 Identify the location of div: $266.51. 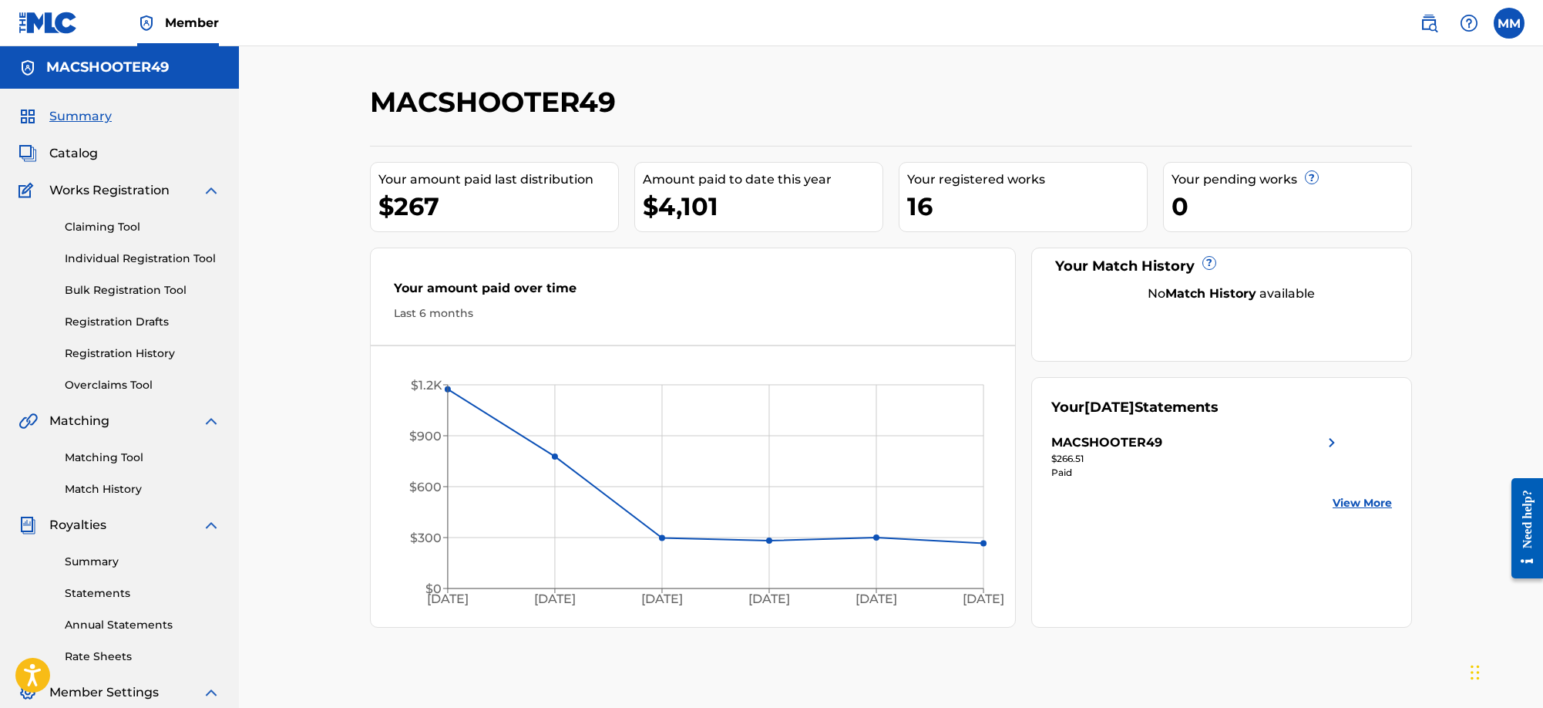
(1197, 459).